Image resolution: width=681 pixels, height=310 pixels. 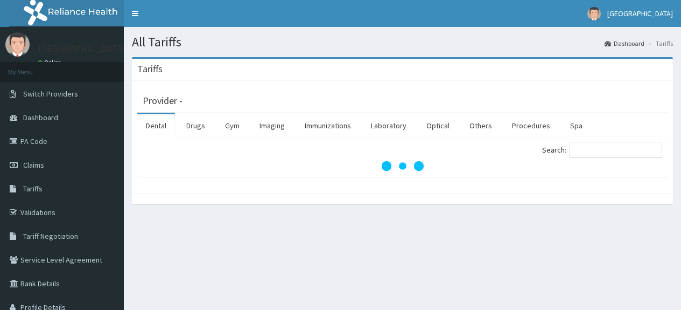 I want to click on a: Laboratory, so click(x=389, y=125).